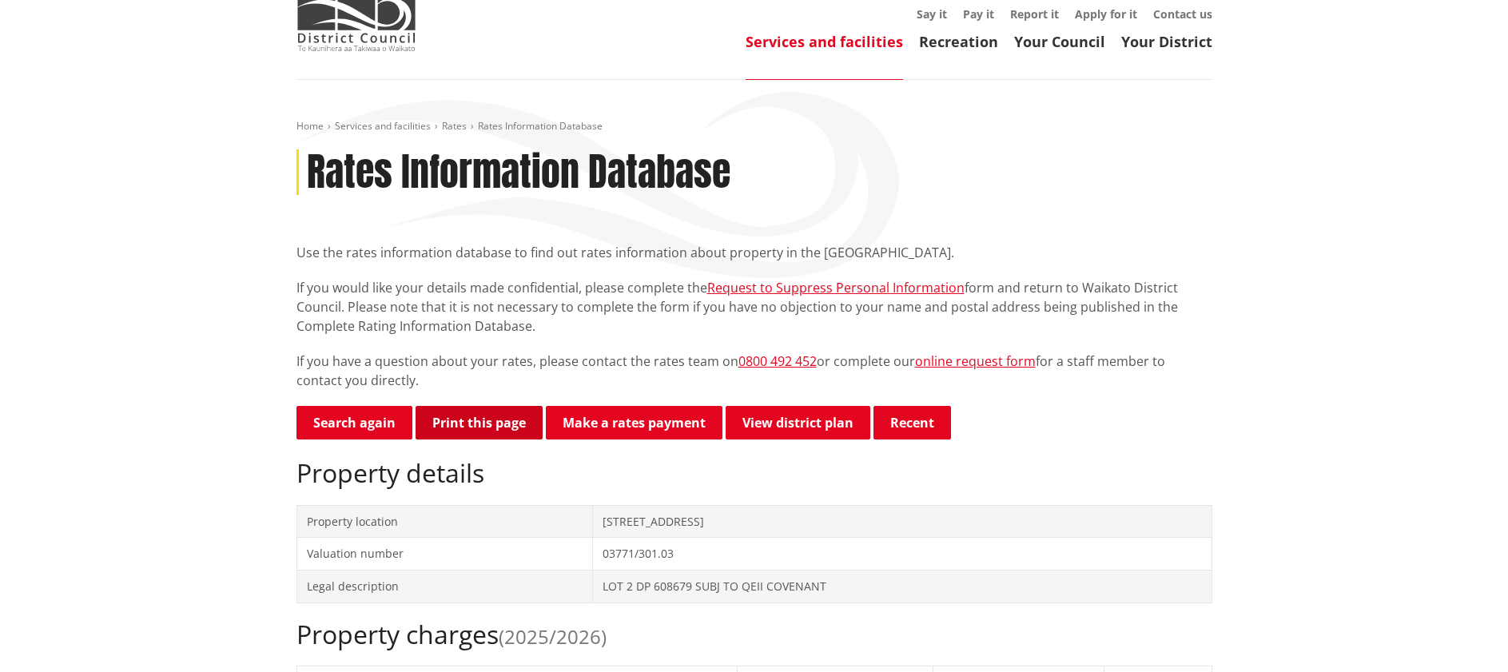  I want to click on a: Your Council, so click(1060, 42).